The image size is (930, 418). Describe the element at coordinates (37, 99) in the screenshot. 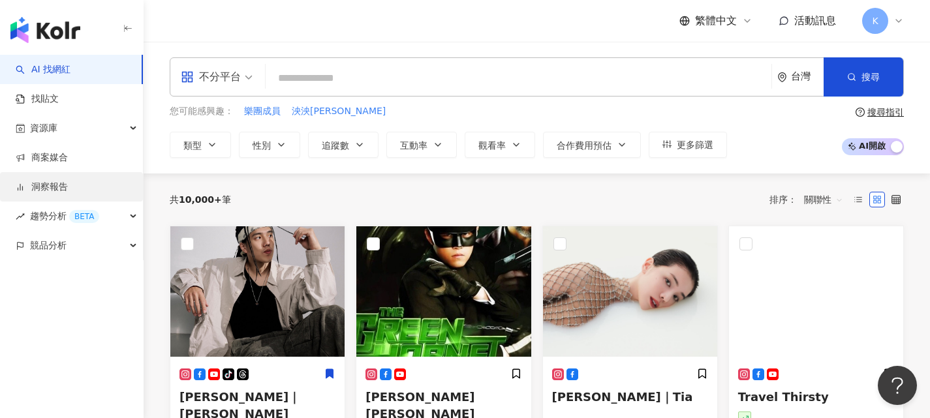

I see `a: 找貼文` at that location.